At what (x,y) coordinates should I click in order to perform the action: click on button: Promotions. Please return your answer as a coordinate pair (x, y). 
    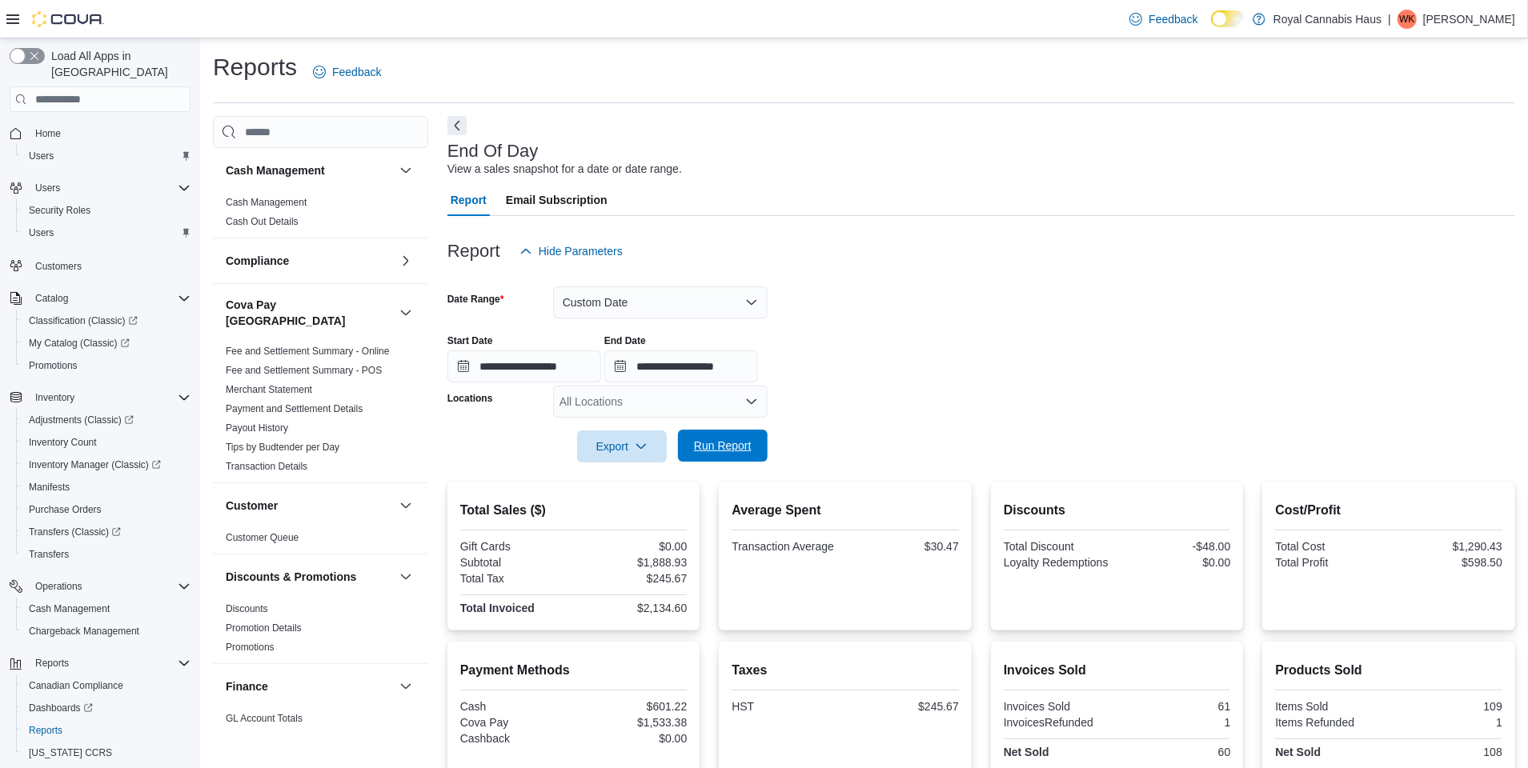
    Looking at the image, I should click on (106, 366).